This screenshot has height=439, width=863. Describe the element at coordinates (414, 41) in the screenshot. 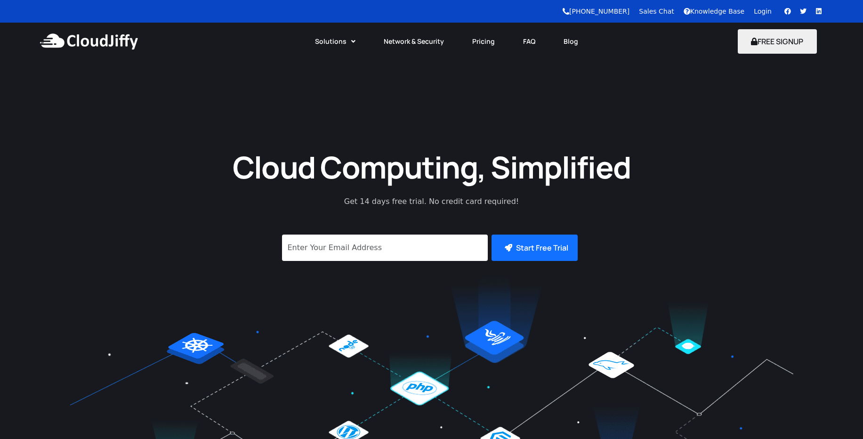

I see `a: Network & Security` at that location.